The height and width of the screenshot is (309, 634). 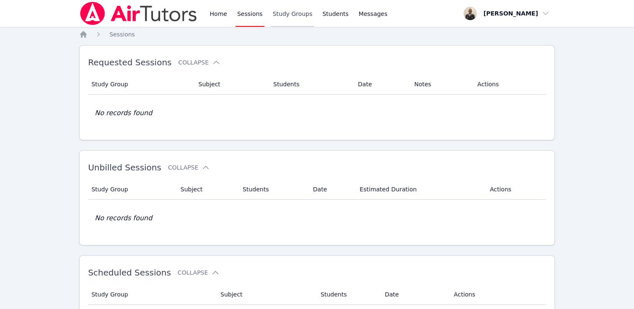 What do you see at coordinates (373, 14) in the screenshot?
I see `span: Messages` at bounding box center [373, 14].